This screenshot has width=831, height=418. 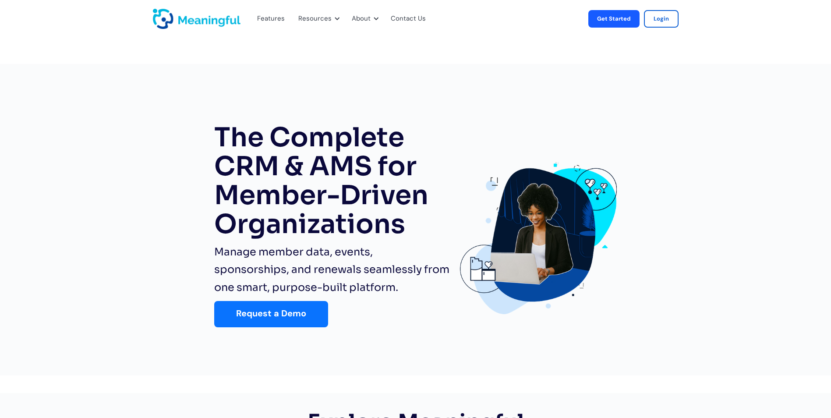 I want to click on h1: The Complete CRM & AMS for Member-Driven Organizations, so click(x=332, y=181).